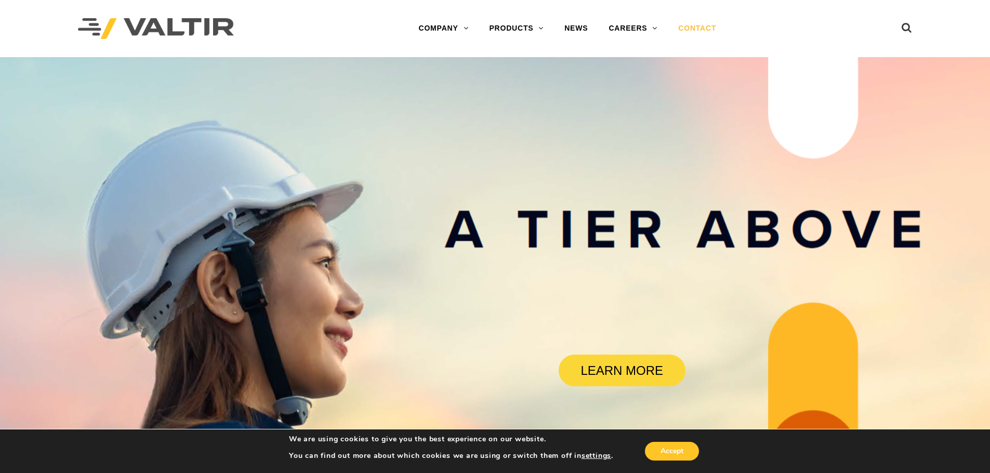 The image size is (990, 473). Describe the element at coordinates (697, 29) in the screenshot. I see `a: CONTACT` at that location.